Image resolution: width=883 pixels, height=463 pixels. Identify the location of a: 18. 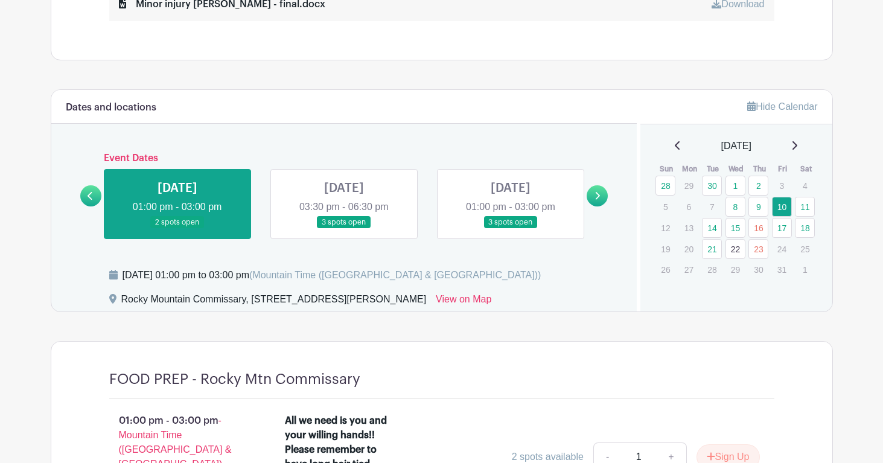
(805, 228).